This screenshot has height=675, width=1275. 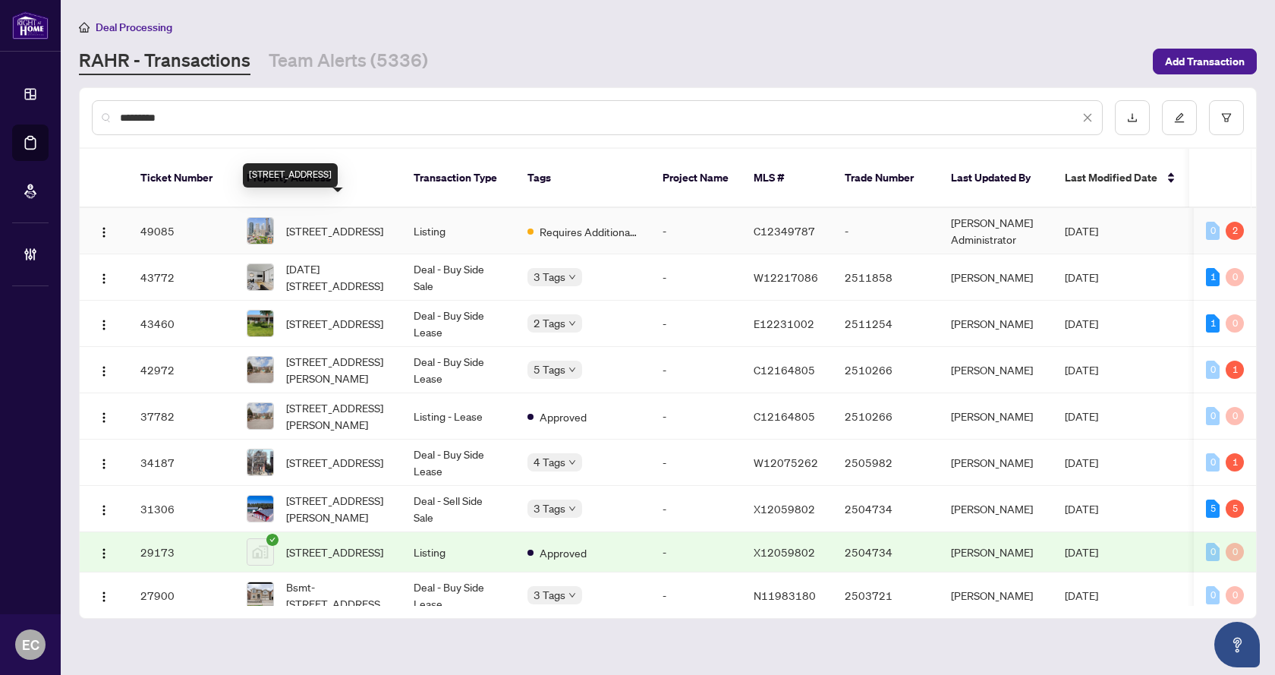 I want to click on th: MLS #, so click(x=787, y=178).